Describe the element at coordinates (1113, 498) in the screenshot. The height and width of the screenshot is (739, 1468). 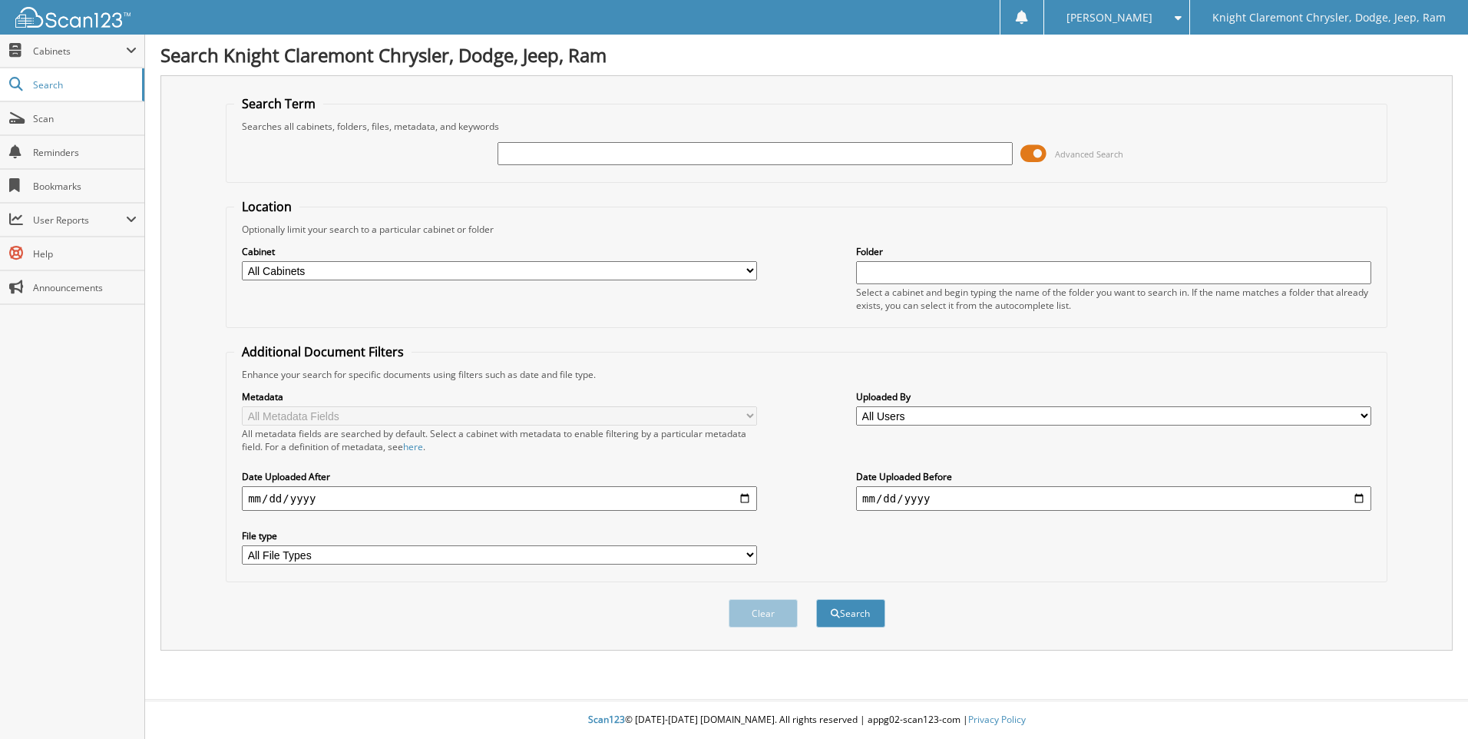
I see `input: end` at that location.